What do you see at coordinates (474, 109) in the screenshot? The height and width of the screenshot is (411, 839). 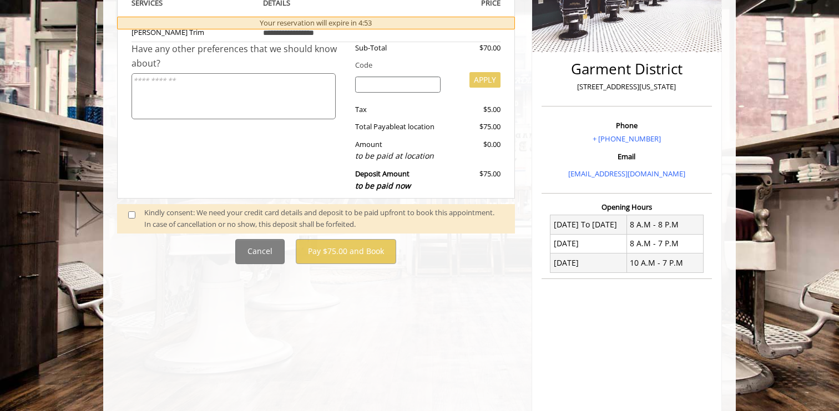 I see `div: $5.00` at bounding box center [474, 109].